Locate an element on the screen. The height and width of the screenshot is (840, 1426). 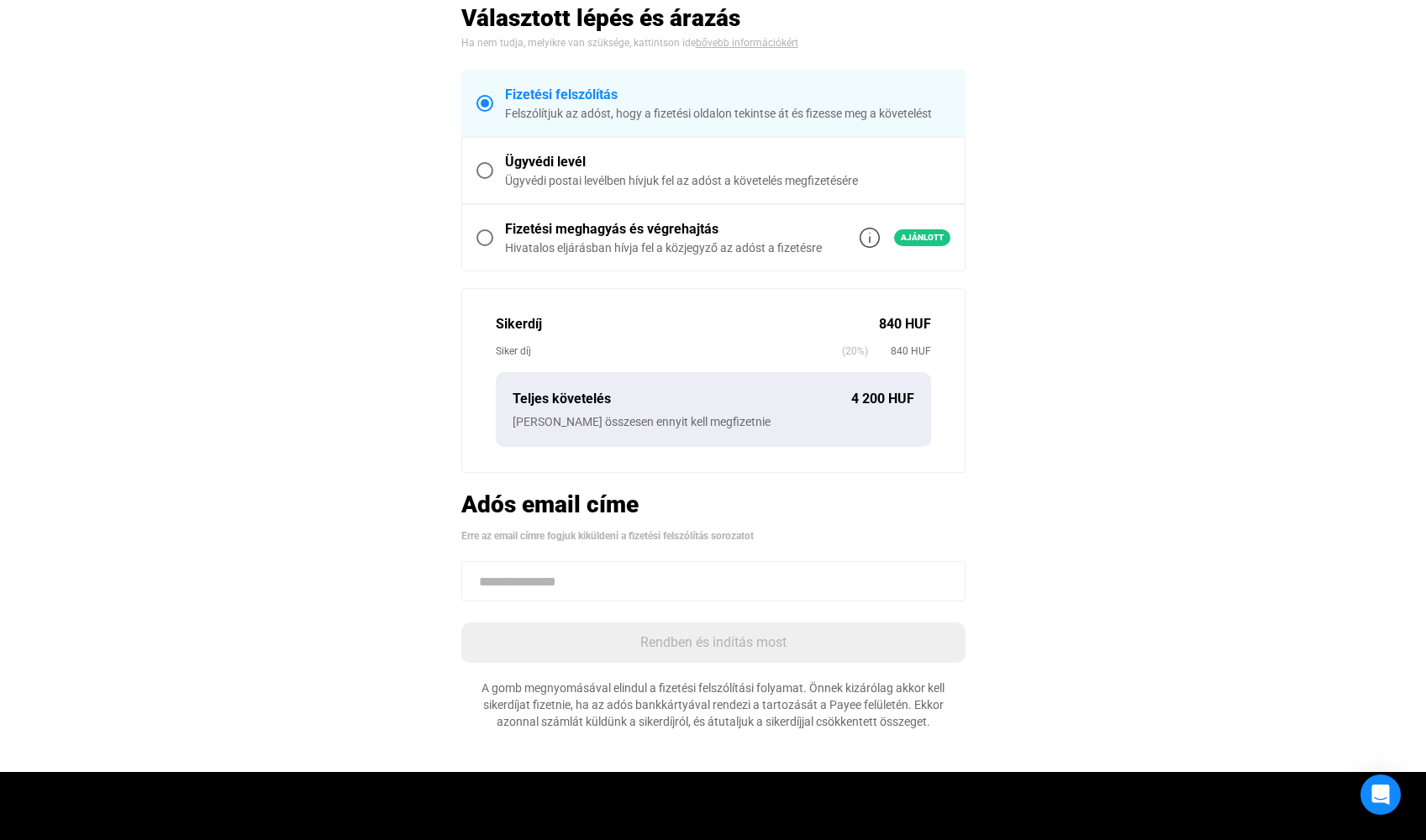
a: info-grey-outlineAjánlott is located at coordinates (905, 238).